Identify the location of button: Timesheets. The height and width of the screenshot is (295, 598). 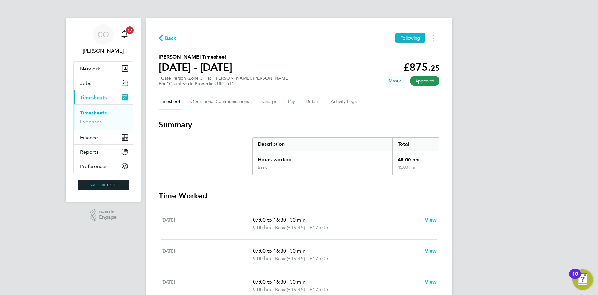
(103, 97).